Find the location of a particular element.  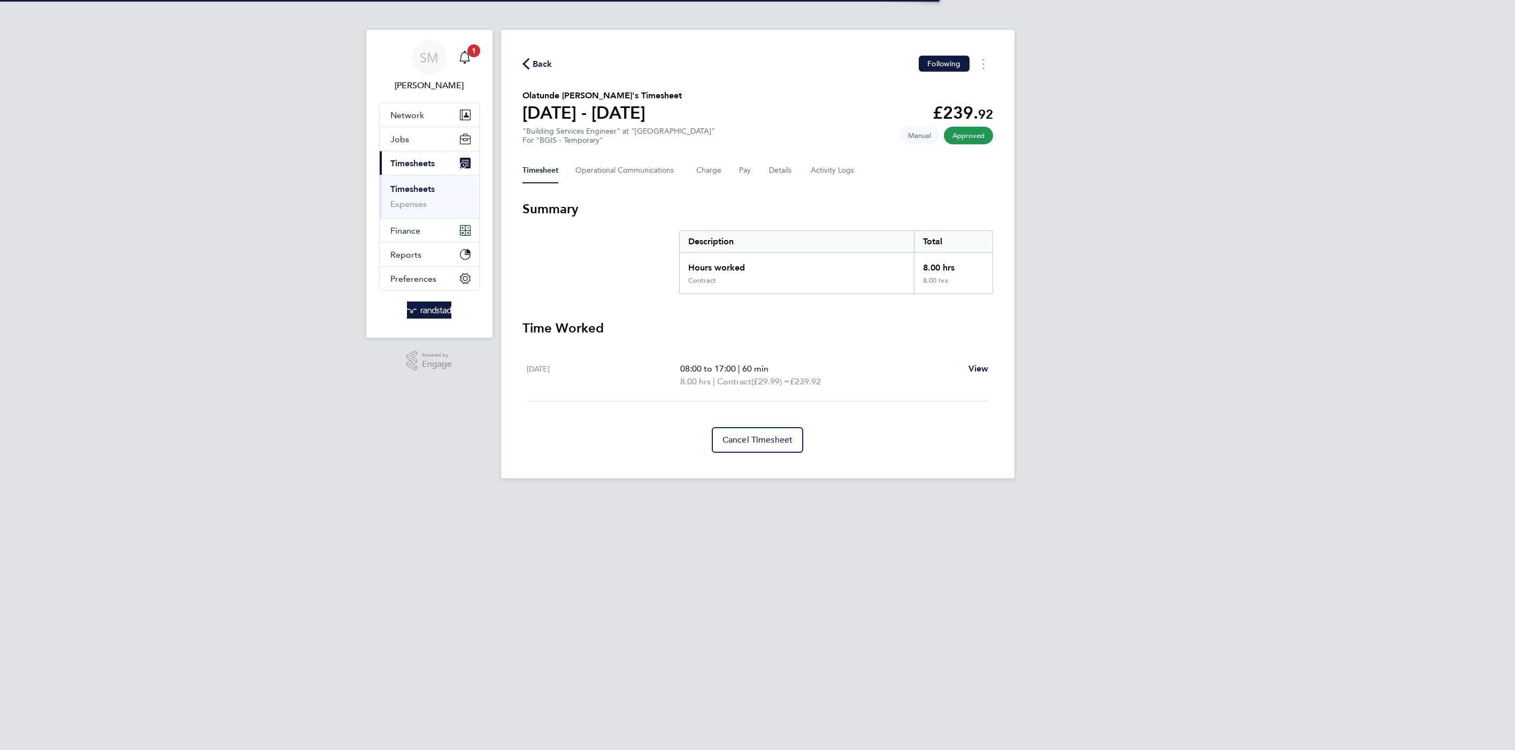

button: Charge is located at coordinates (709, 171).